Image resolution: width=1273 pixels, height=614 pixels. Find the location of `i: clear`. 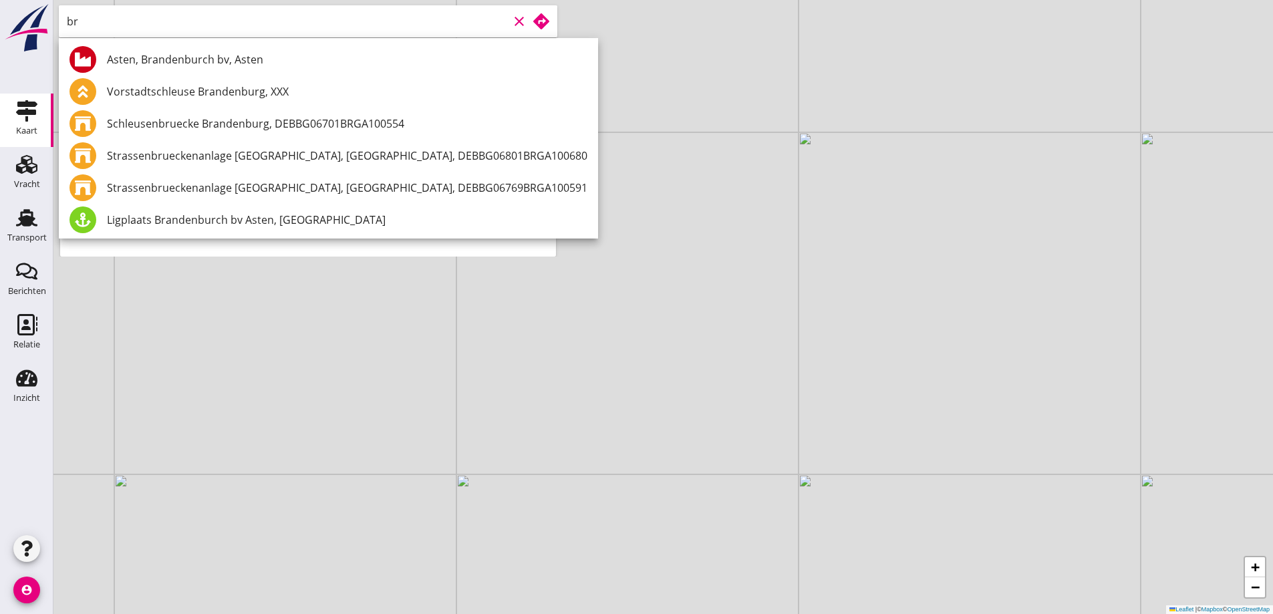

i: clear is located at coordinates (519, 21).